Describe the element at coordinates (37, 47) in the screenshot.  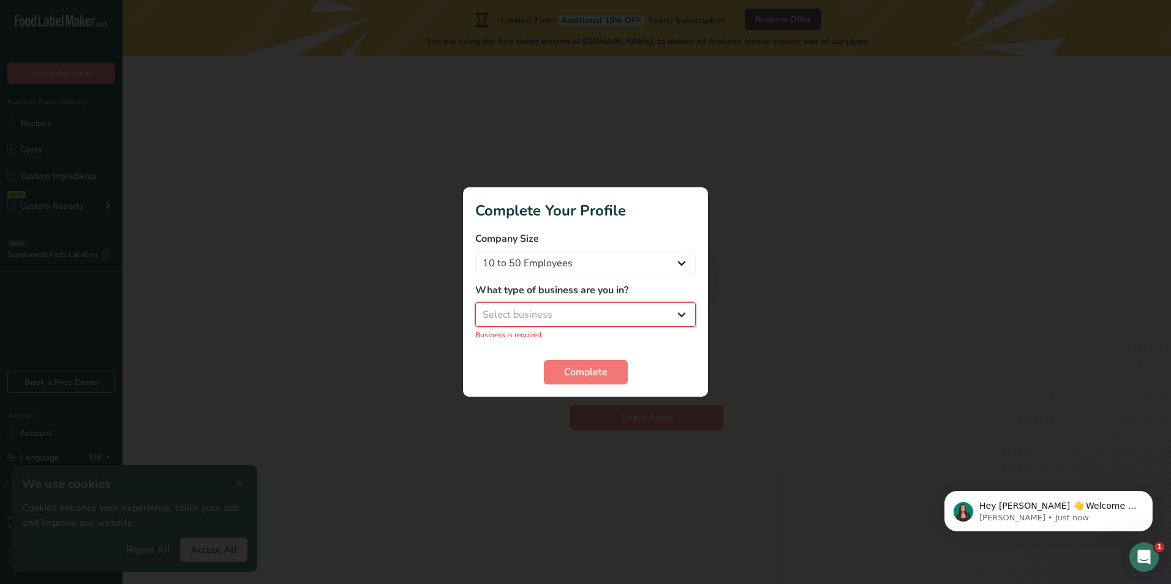
I see `img: Profile image for Aya` at that location.